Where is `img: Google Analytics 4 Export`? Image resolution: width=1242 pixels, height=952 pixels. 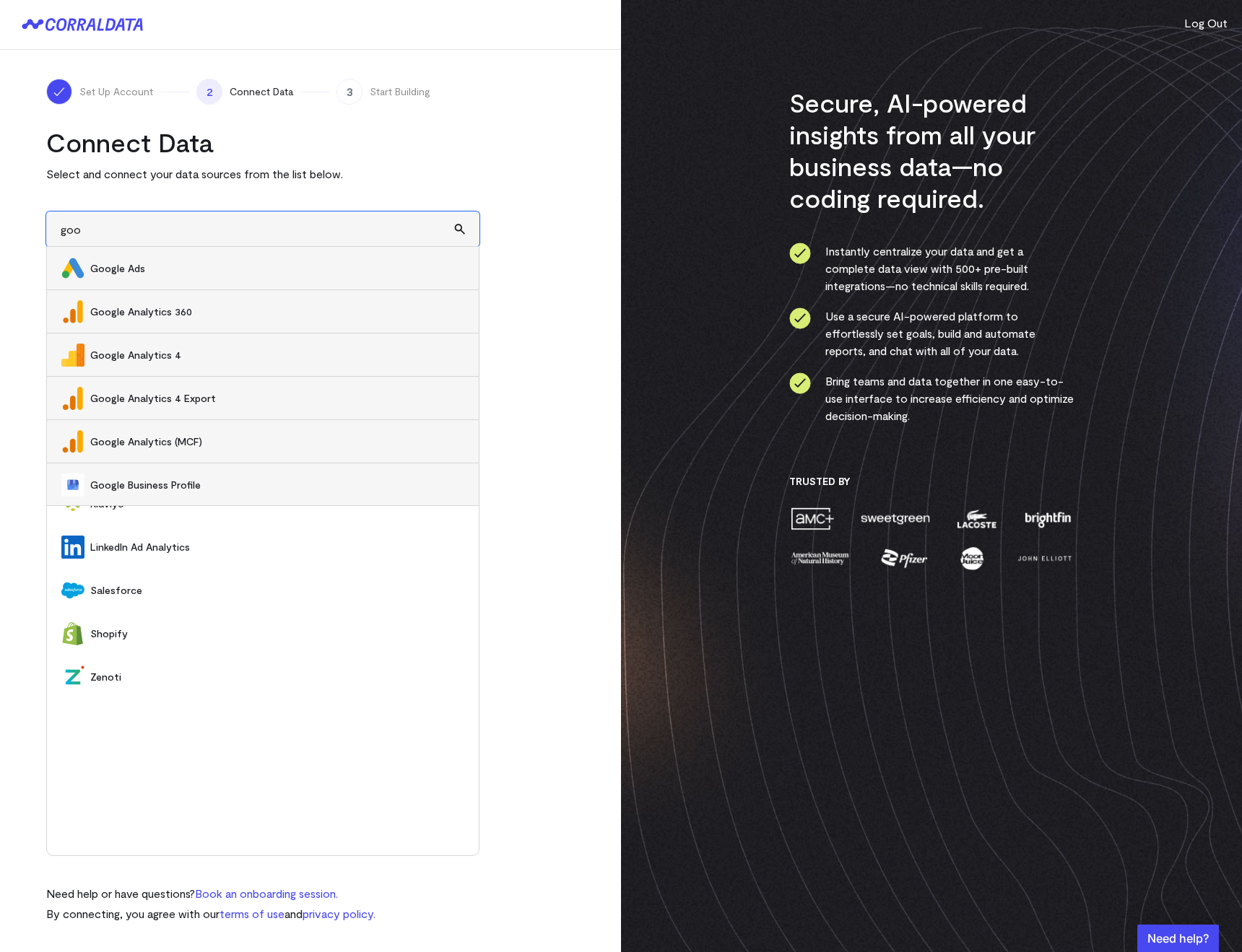
img: Google Analytics 4 Export is located at coordinates (72, 399).